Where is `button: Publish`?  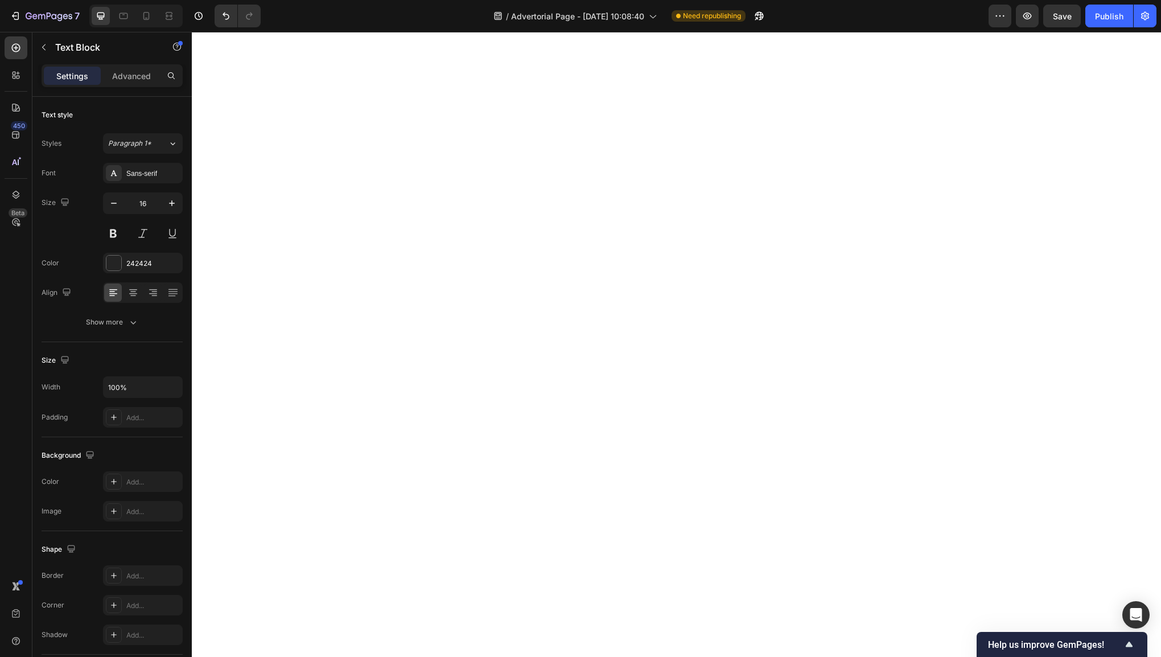 button: Publish is located at coordinates (1109, 16).